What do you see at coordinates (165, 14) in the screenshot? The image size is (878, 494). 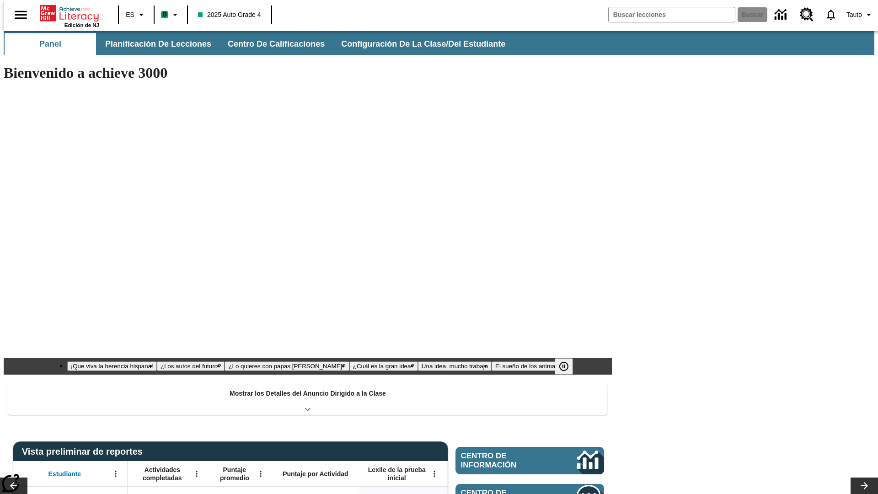 I see `span: B` at bounding box center [165, 14].